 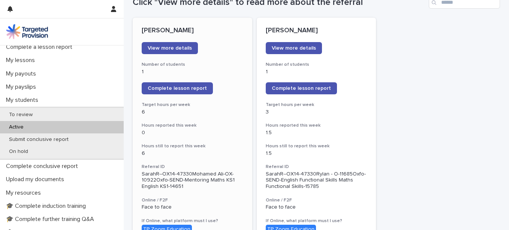 I want to click on p: Complete a lesson report, so click(x=41, y=47).